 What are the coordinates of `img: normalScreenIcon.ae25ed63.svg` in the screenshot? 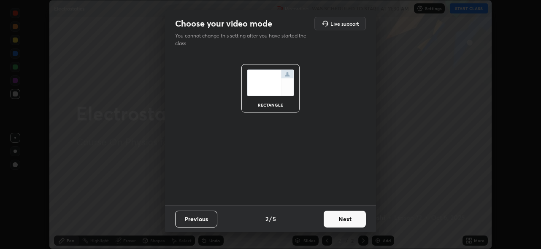 It's located at (270, 83).